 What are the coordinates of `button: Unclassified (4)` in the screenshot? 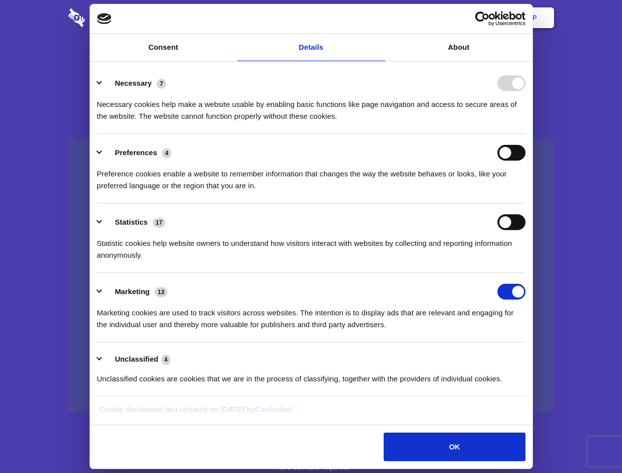 It's located at (137, 359).